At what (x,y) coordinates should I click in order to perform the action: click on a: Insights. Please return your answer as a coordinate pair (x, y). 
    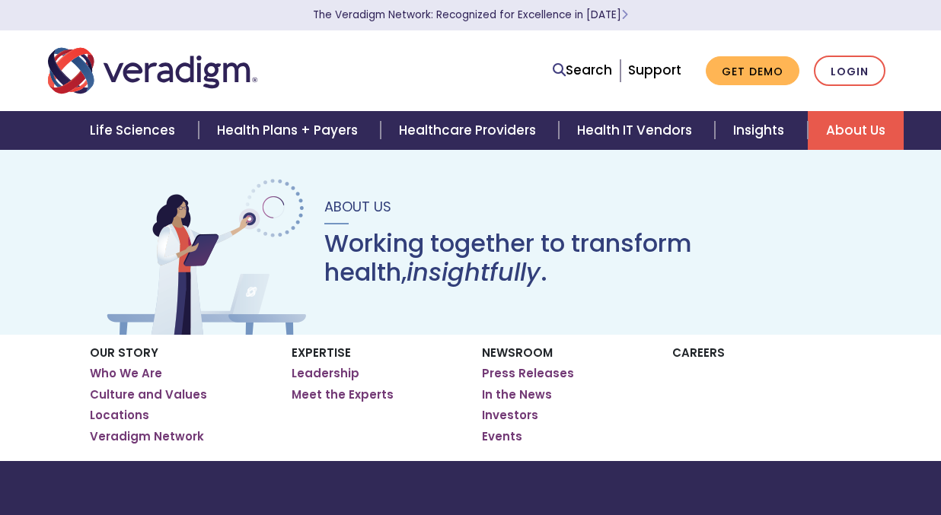
    Looking at the image, I should click on (760, 130).